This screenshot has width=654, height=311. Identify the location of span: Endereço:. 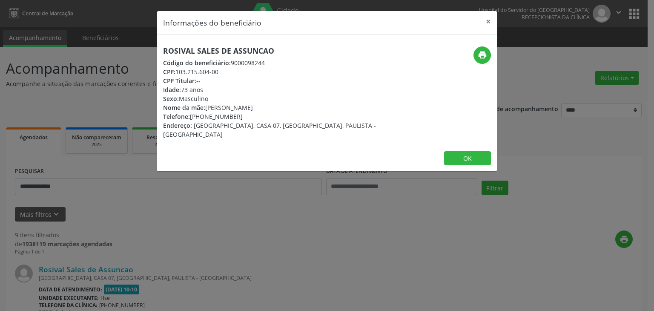
(178, 125).